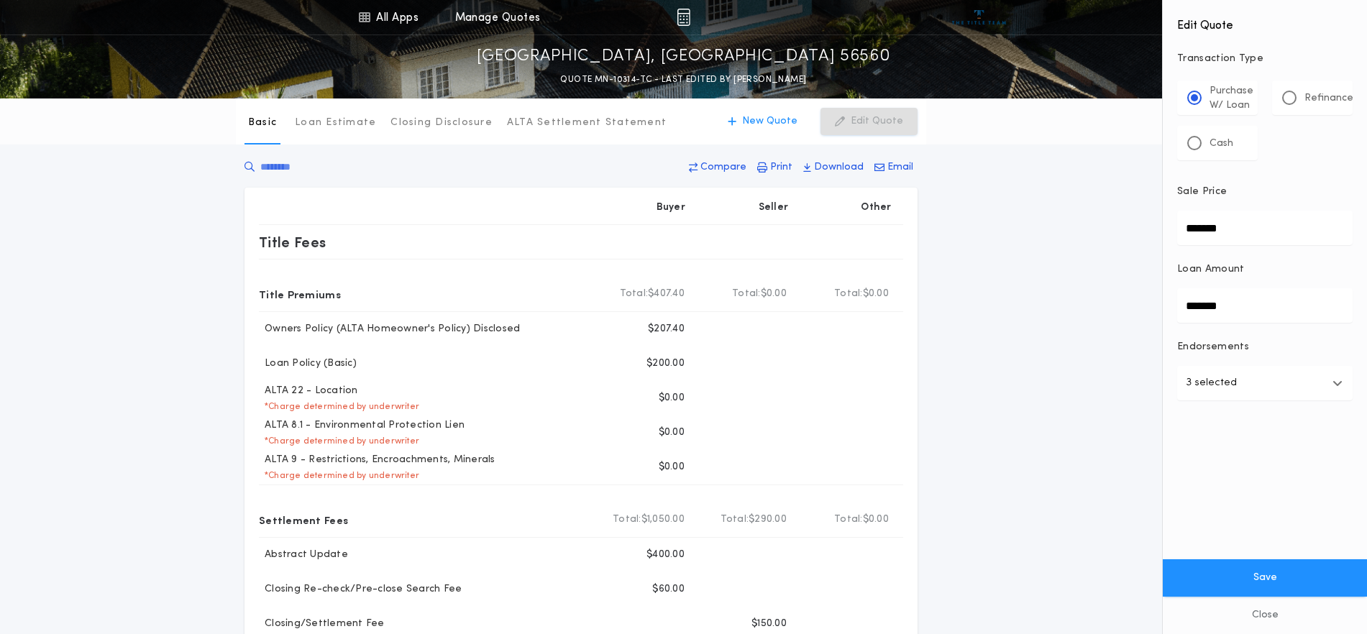  What do you see at coordinates (668, 590) in the screenshot?
I see `p: $60.00` at bounding box center [668, 590].